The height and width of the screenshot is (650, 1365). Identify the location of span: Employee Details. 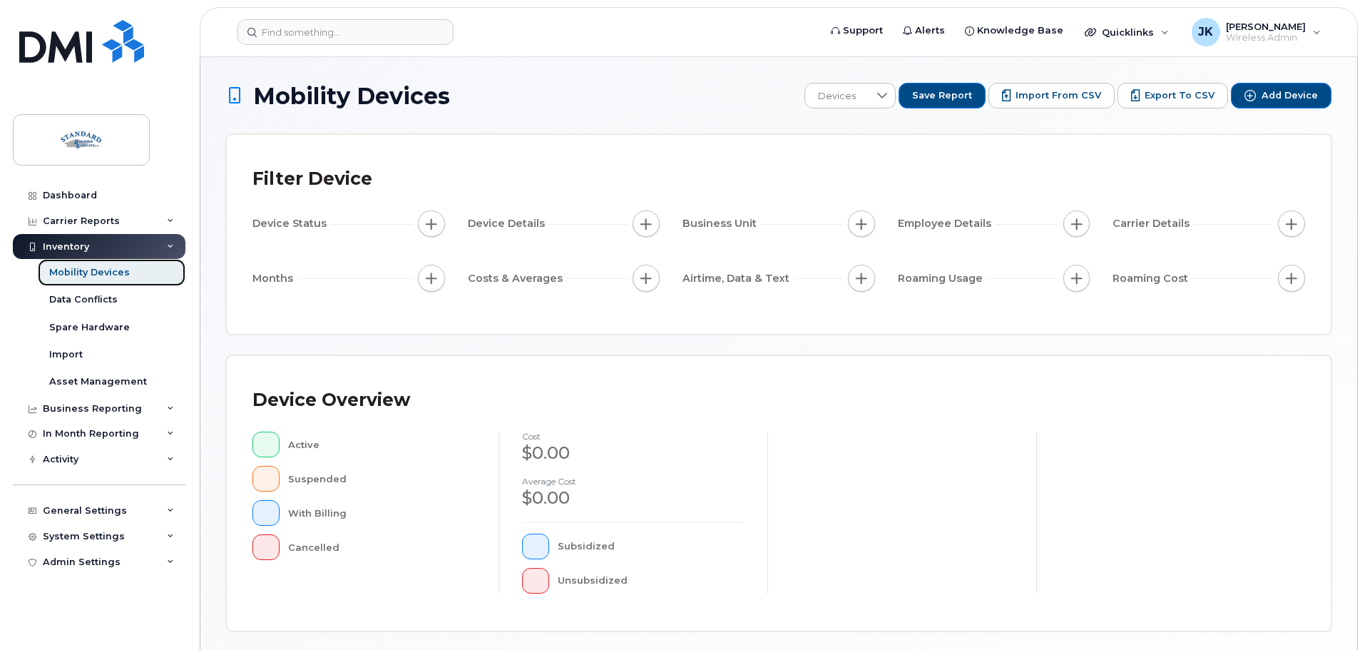
(947, 223).